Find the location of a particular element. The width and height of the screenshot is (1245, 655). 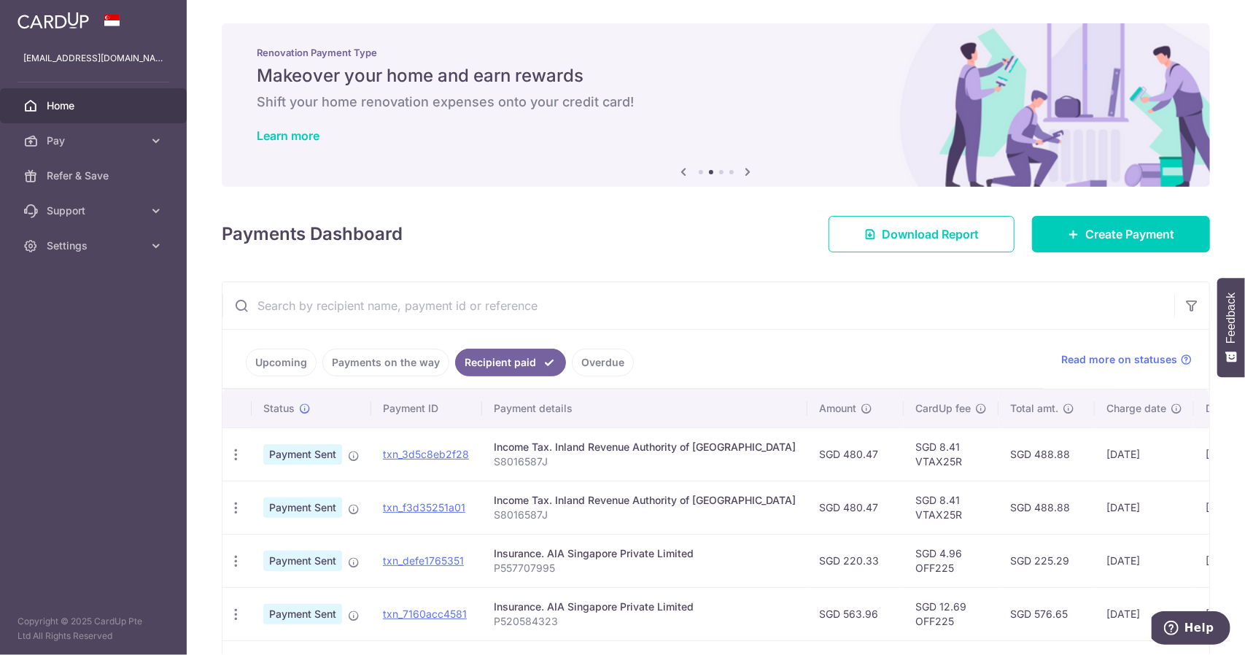

span: Refer & Save is located at coordinates (95, 176).